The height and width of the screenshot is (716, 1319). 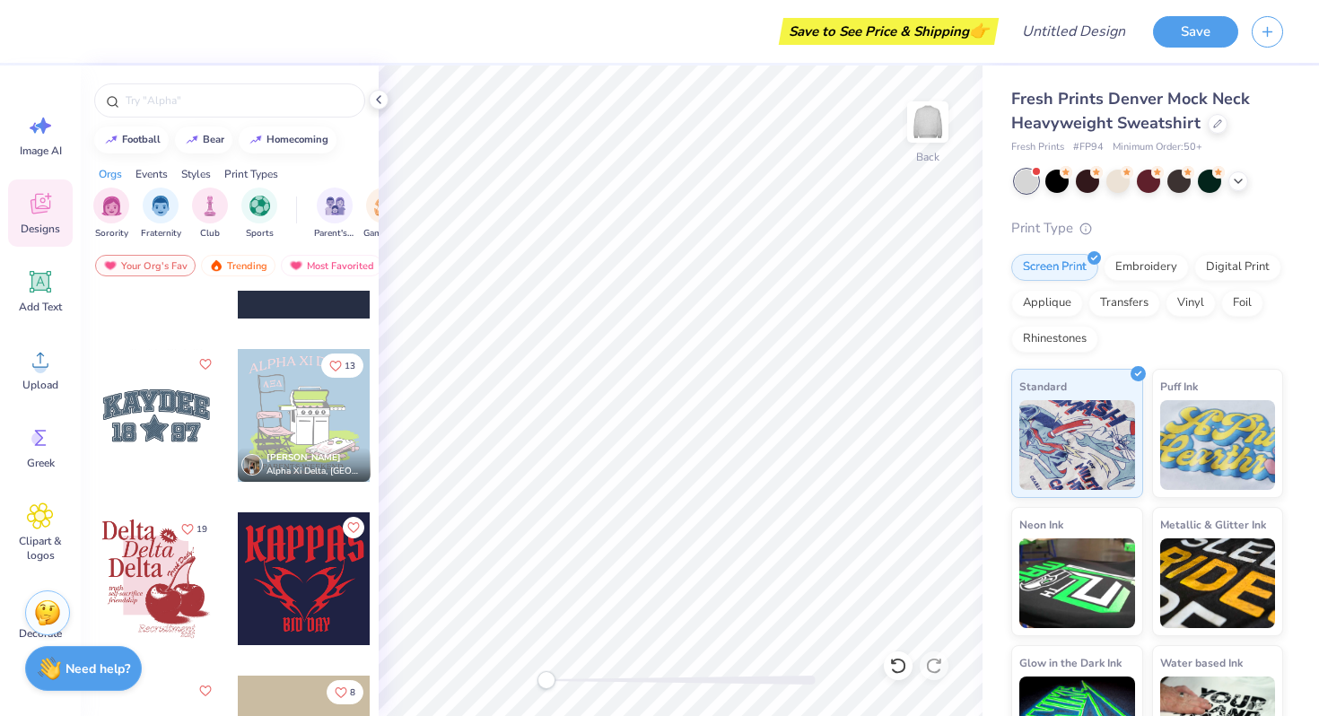 What do you see at coordinates (1195, 31) in the screenshot?
I see `button: Save` at bounding box center [1195, 31].